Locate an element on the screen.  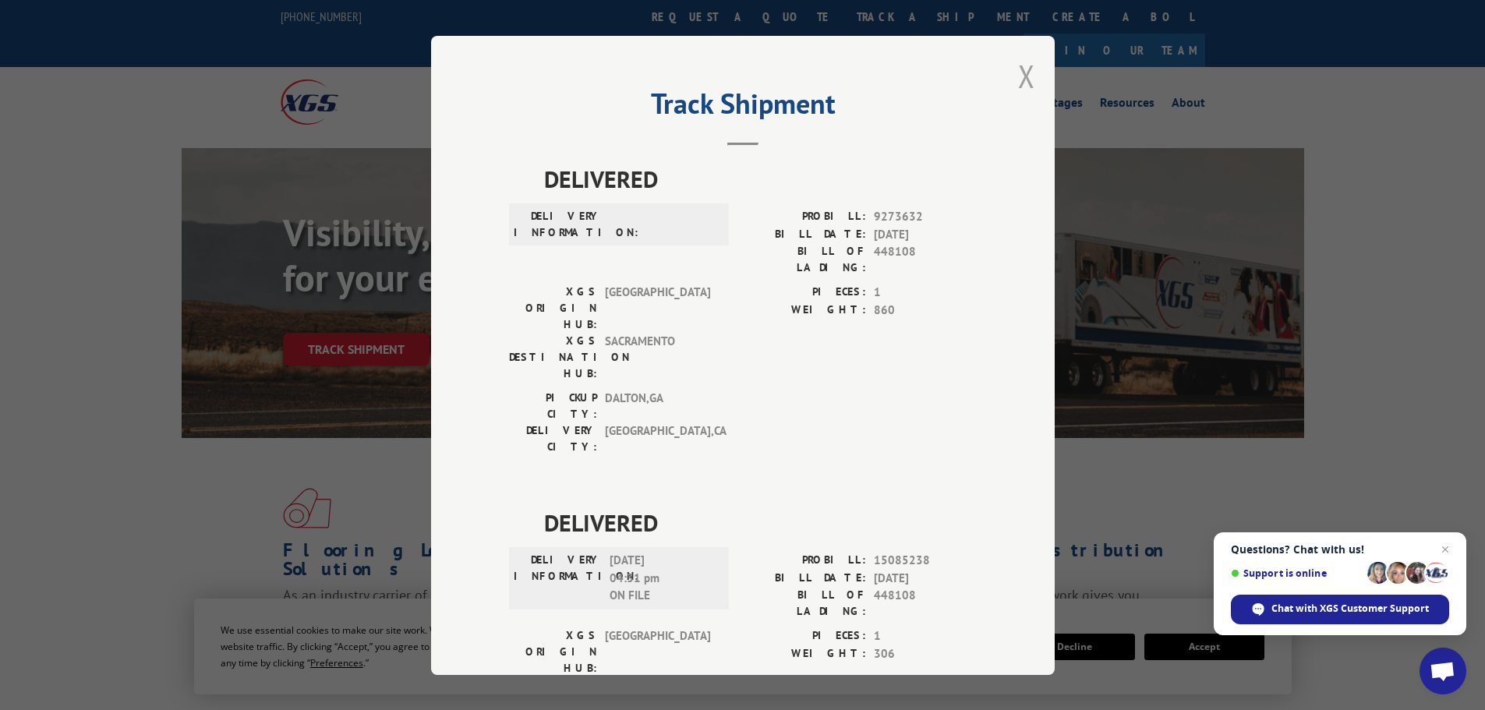
div: Chat with XGS Customer Support is located at coordinates (1340, 609).